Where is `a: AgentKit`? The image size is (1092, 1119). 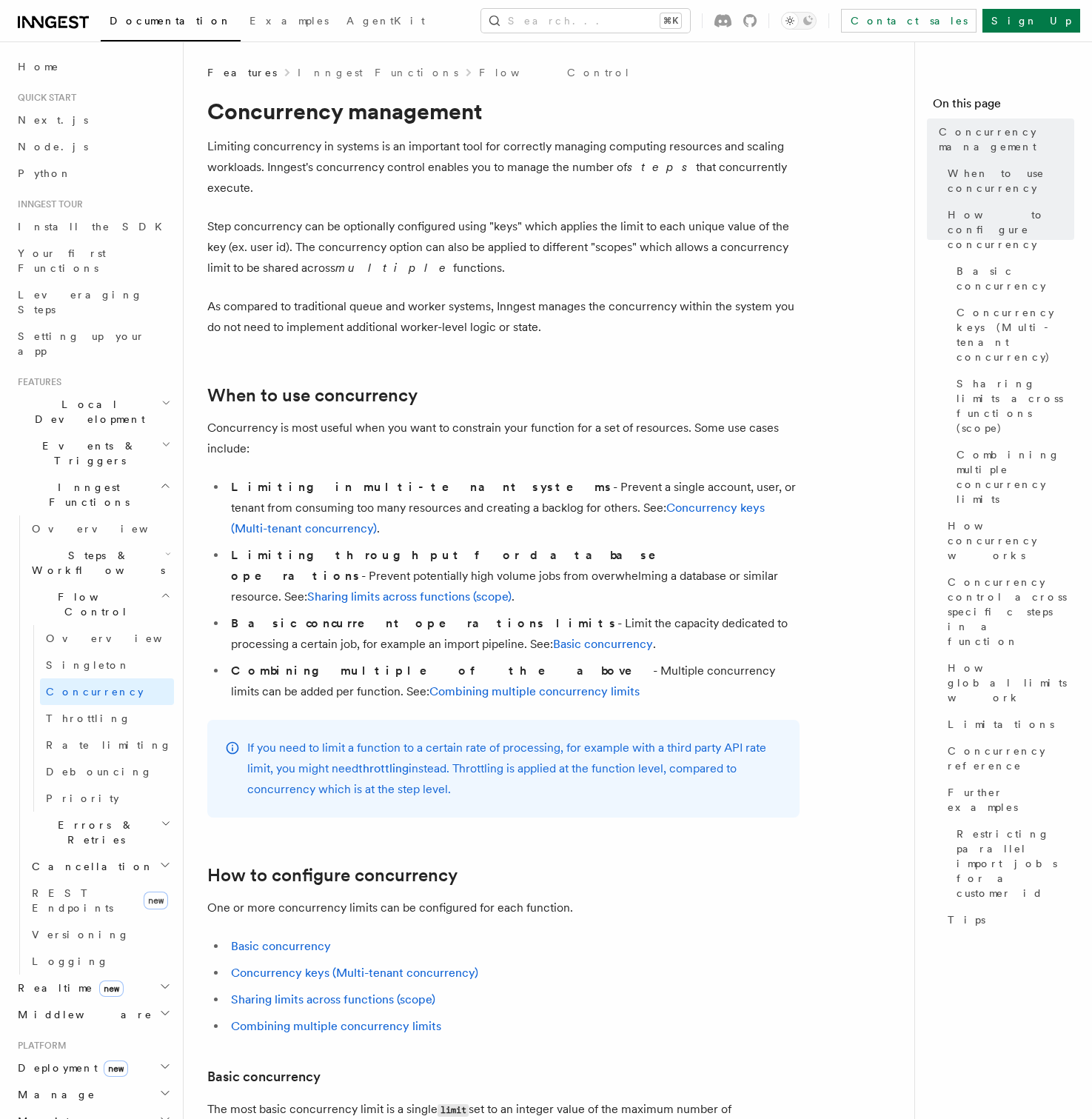 a: AgentKit is located at coordinates (386, 23).